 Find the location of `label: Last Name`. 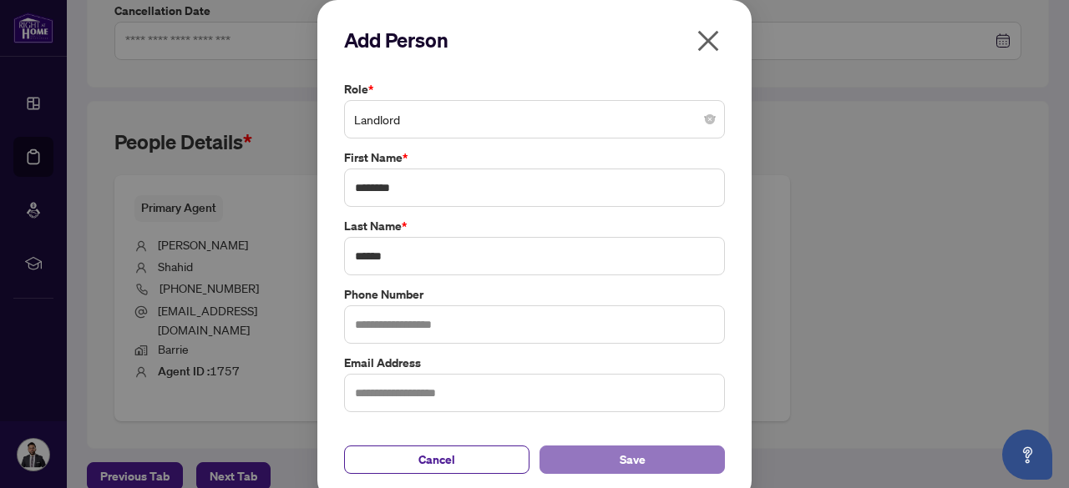

label: Last Name is located at coordinates (534, 226).